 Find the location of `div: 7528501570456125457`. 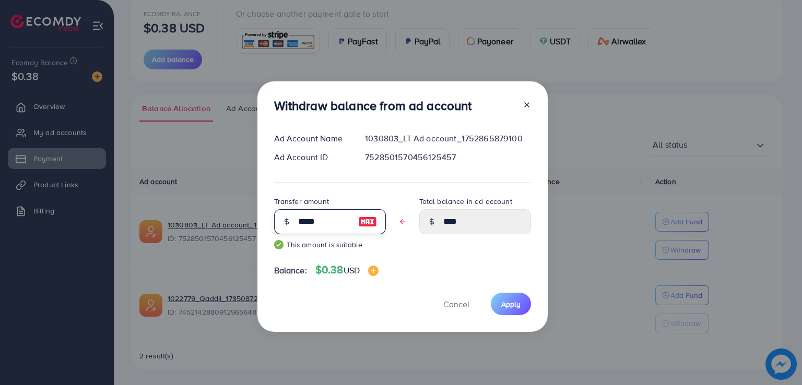

div: 7528501570456125457 is located at coordinates (447, 157).